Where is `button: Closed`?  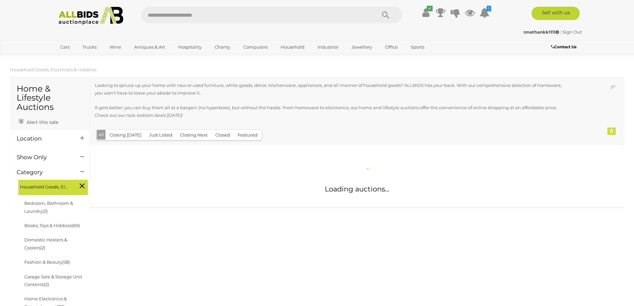
button: Closed is located at coordinates (223, 135).